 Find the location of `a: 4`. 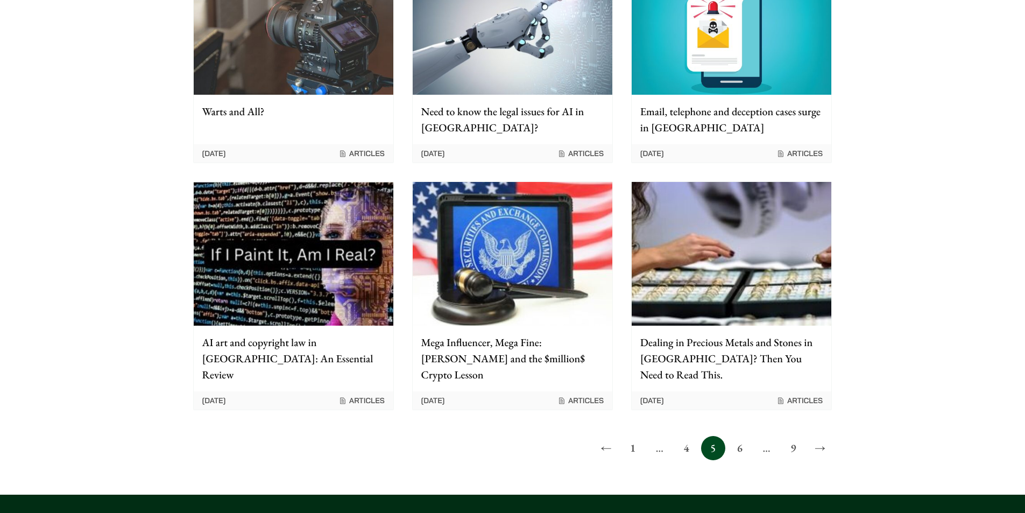

a: 4 is located at coordinates (686, 448).